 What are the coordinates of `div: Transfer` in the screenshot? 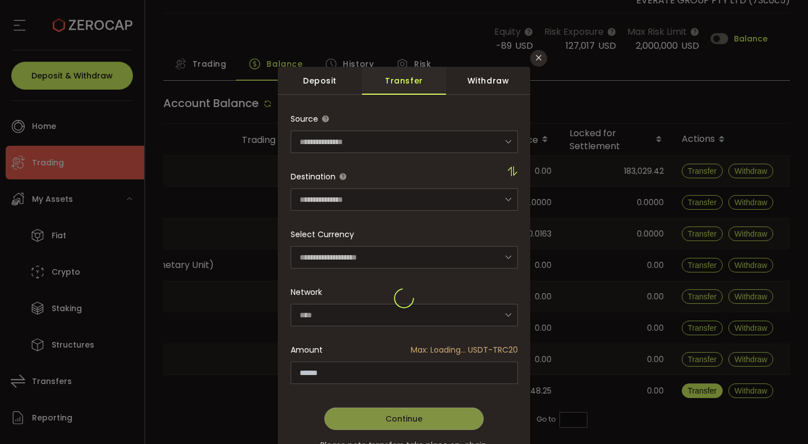 It's located at (404, 81).